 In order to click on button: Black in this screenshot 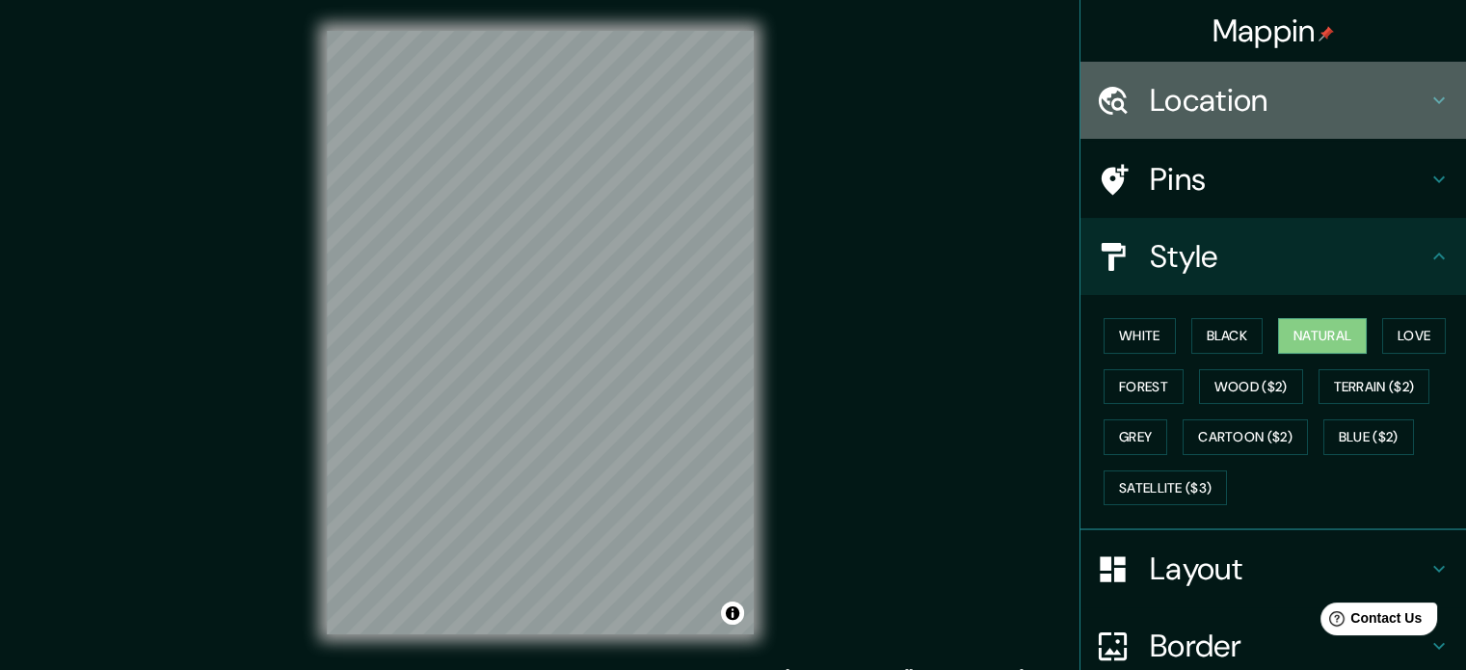, I will do `click(1227, 335)`.